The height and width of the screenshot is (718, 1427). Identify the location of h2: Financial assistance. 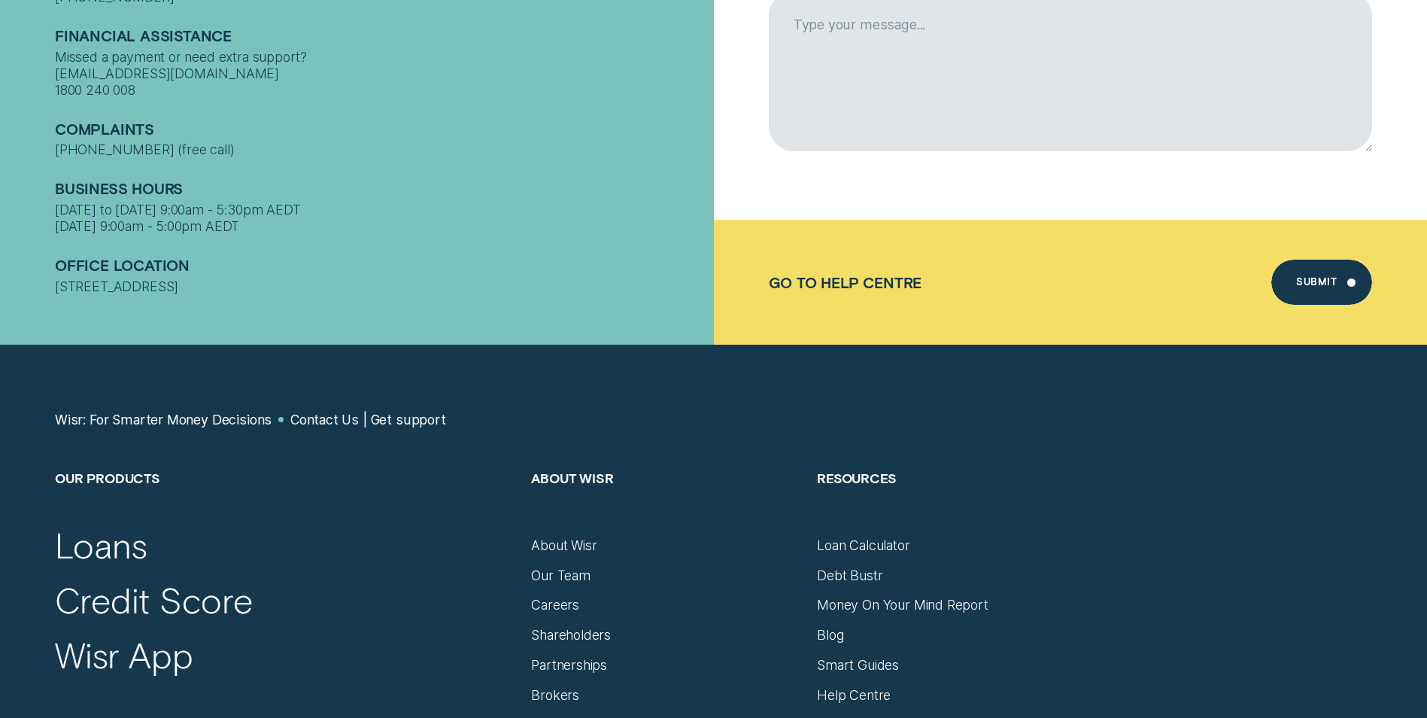
(380, 38).